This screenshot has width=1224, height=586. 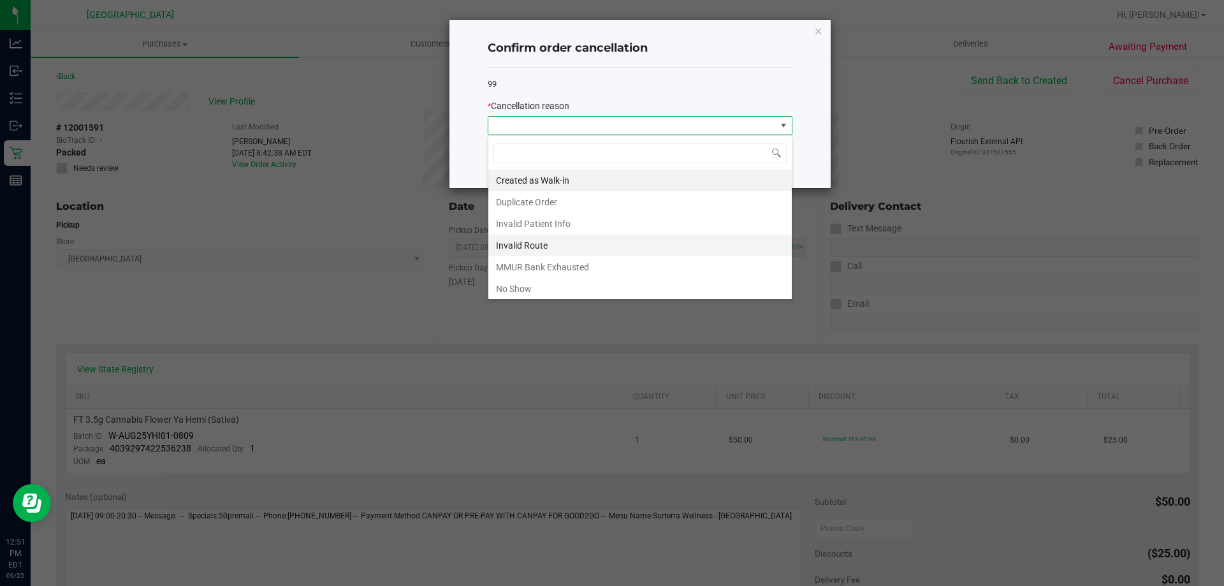 What do you see at coordinates (640, 224) in the screenshot?
I see `li: Invalid Patient Info` at bounding box center [640, 224].